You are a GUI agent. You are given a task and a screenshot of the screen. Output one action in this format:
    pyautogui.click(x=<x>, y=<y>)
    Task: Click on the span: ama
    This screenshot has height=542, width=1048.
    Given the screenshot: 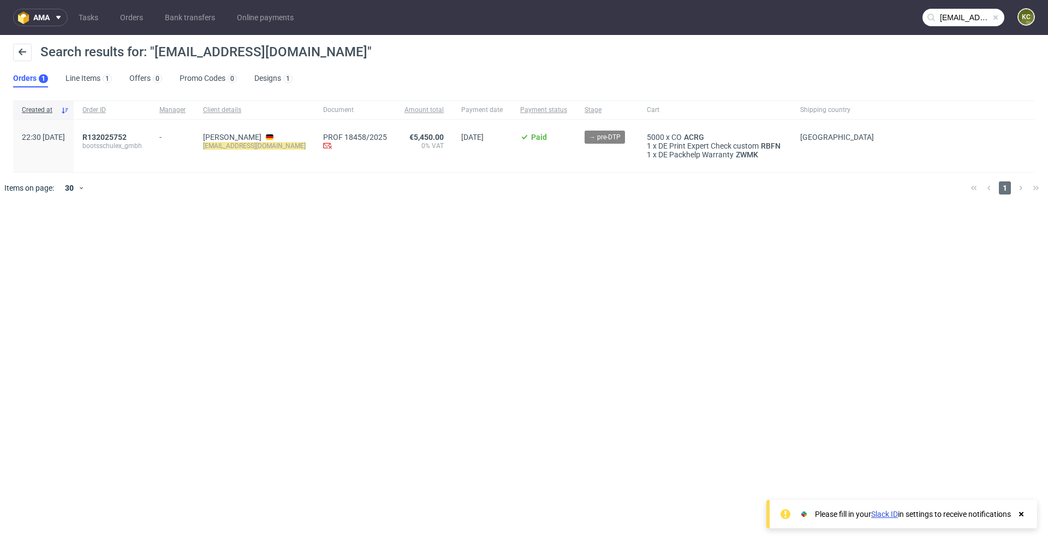 What is the action you would take?
    pyautogui.click(x=41, y=17)
    